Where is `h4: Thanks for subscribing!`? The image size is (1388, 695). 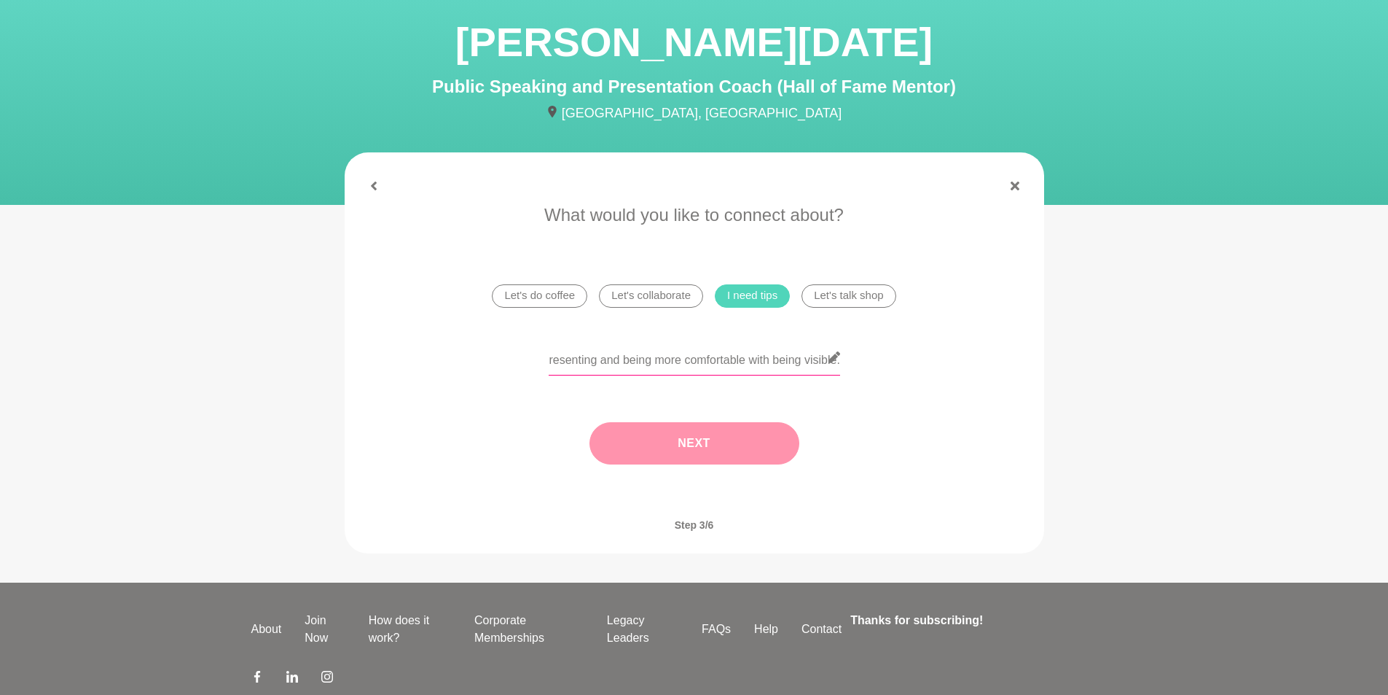 h4: Thanks for subscribing! is located at coordinates (989, 620).